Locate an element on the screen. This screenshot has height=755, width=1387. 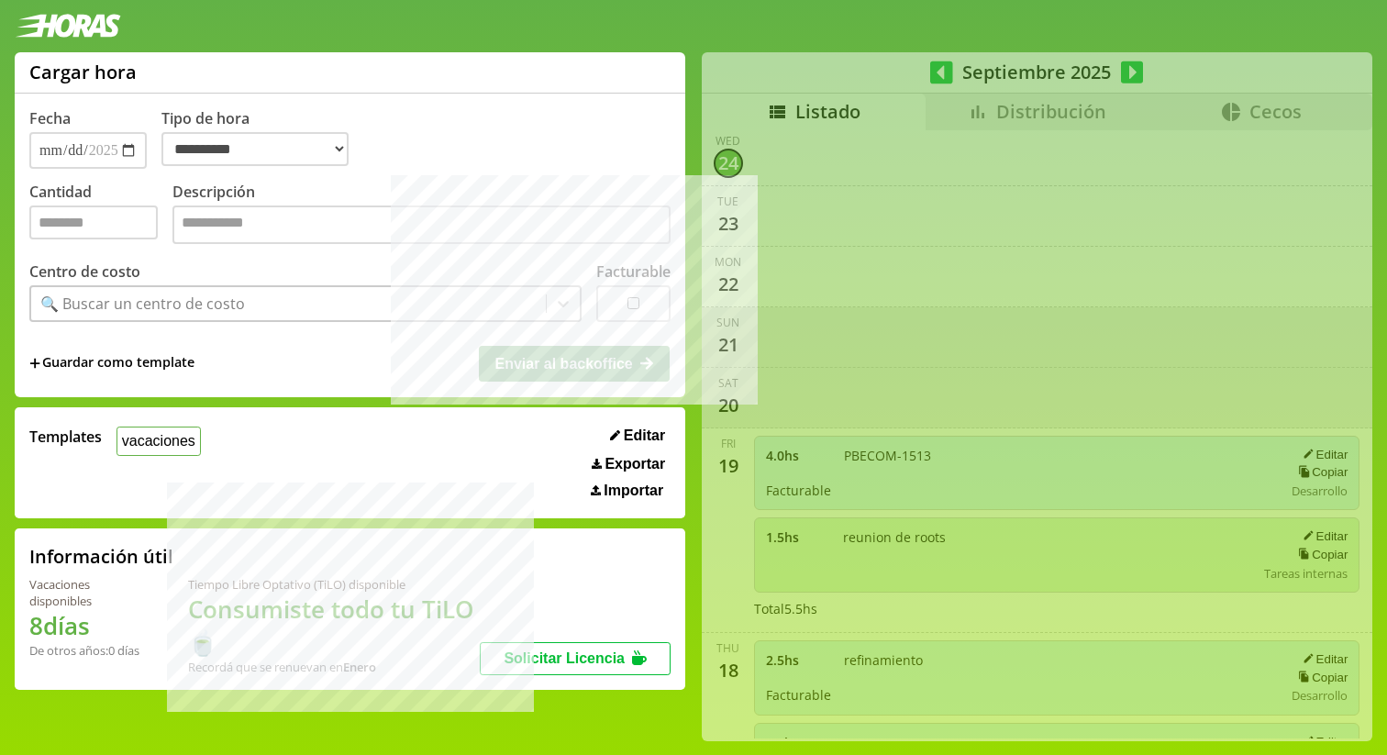
button: Solicitar Licencia is located at coordinates (575, 659).